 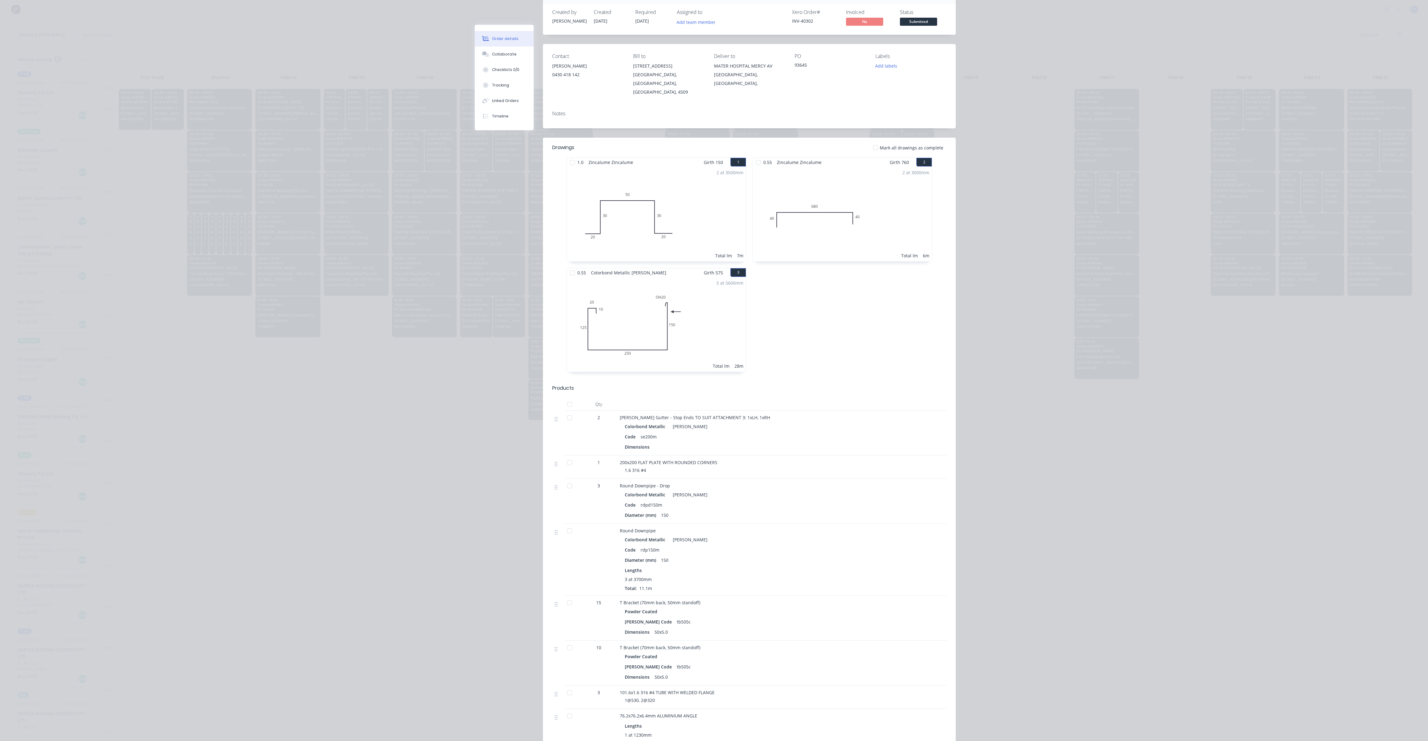 What do you see at coordinates (650, 549) in the screenshot?
I see `div: rdp150m` at bounding box center [650, 549].